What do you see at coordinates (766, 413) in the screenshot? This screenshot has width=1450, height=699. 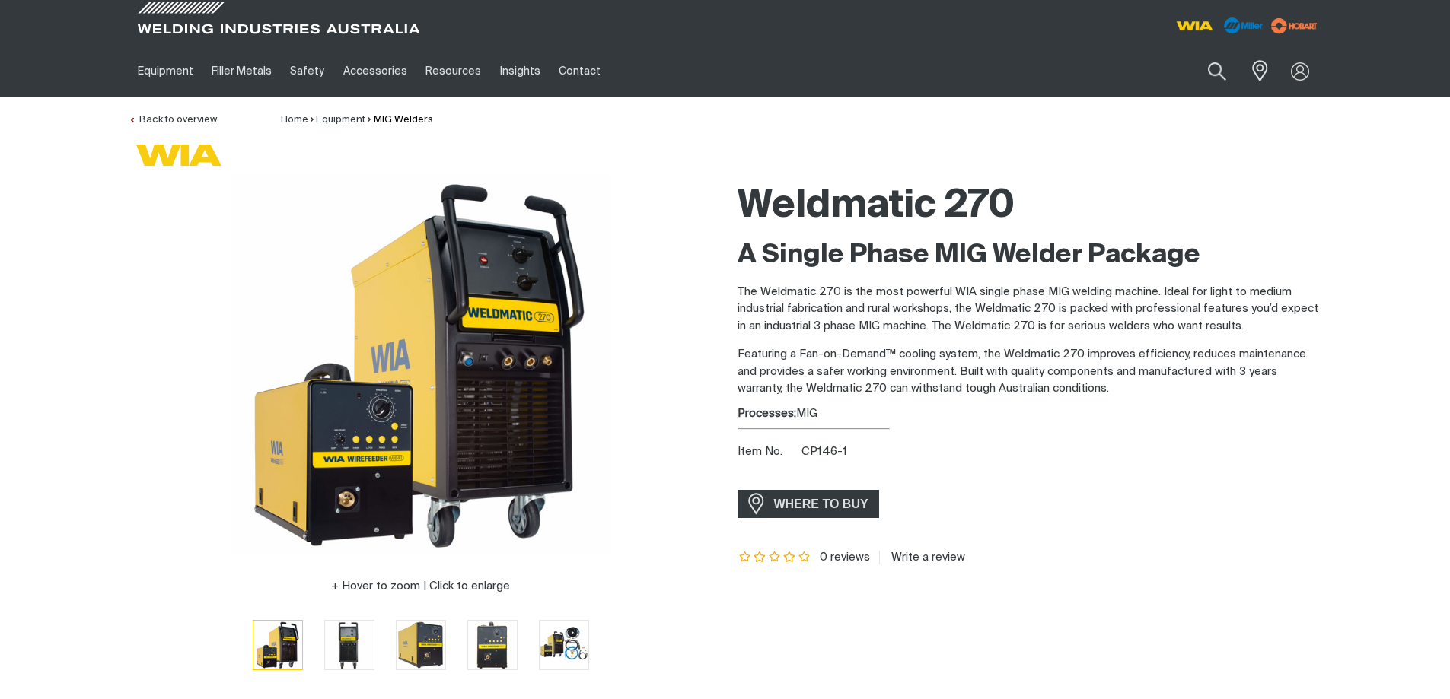 I see `strong: Processes:` at bounding box center [766, 413].